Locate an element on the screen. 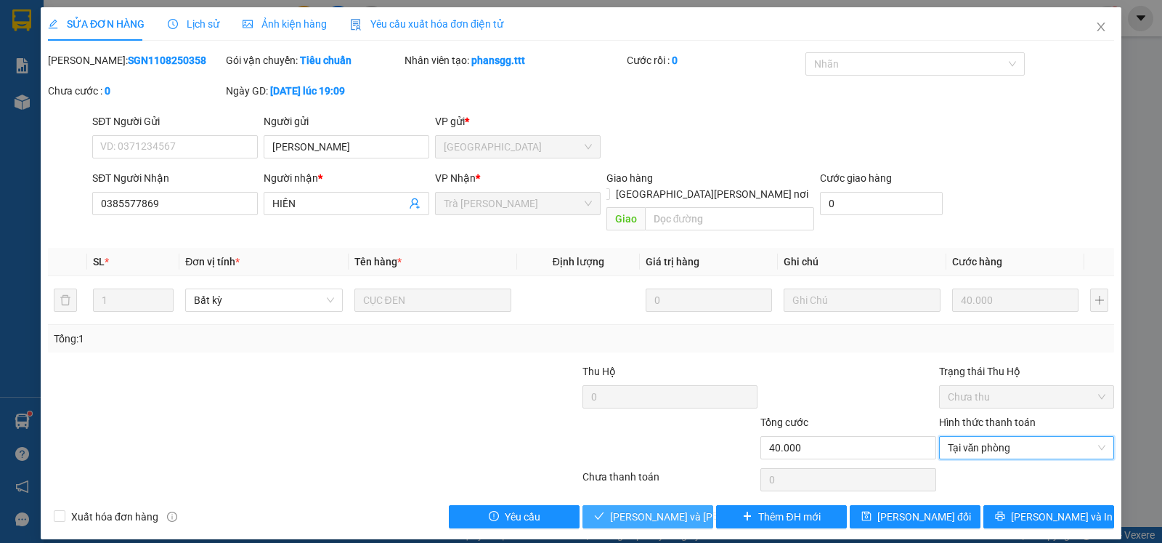 This screenshot has width=1162, height=543. span: Lịch sử is located at coordinates (193, 24).